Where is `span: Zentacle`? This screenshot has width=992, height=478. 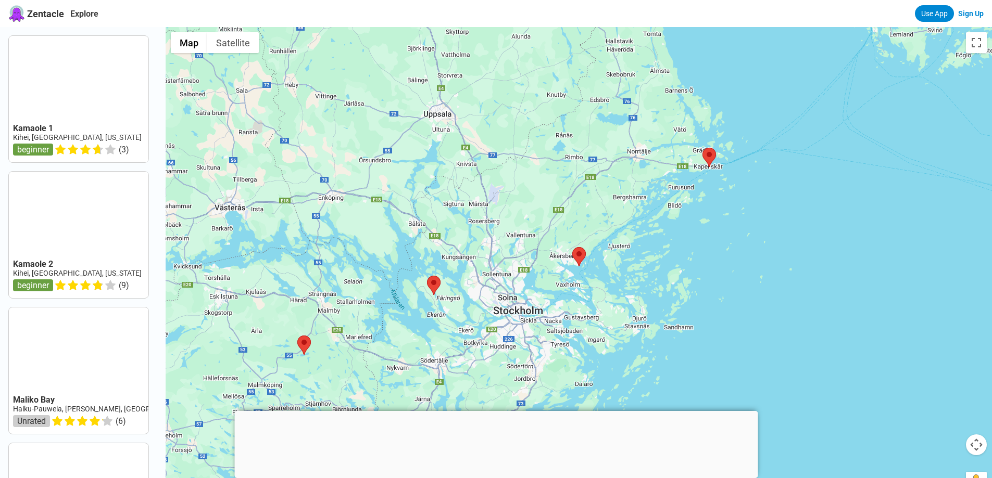 span: Zentacle is located at coordinates (45, 14).